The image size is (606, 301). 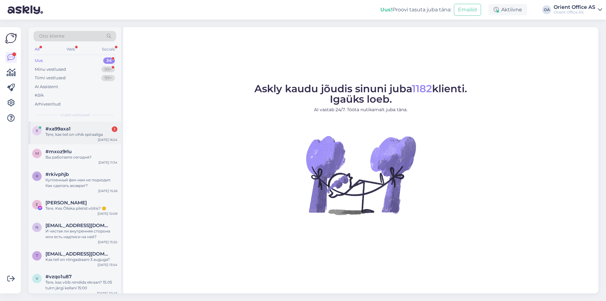 What do you see at coordinates (37, 130) in the screenshot?
I see `span: x` at bounding box center [37, 130].